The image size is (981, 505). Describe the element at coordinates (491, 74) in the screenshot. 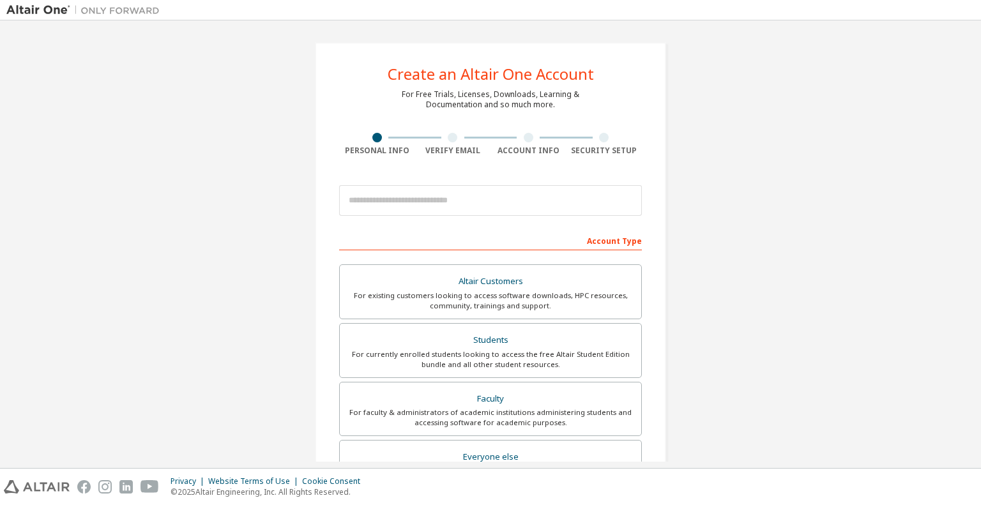

I see `div: Create an Altair One Account` at that location.